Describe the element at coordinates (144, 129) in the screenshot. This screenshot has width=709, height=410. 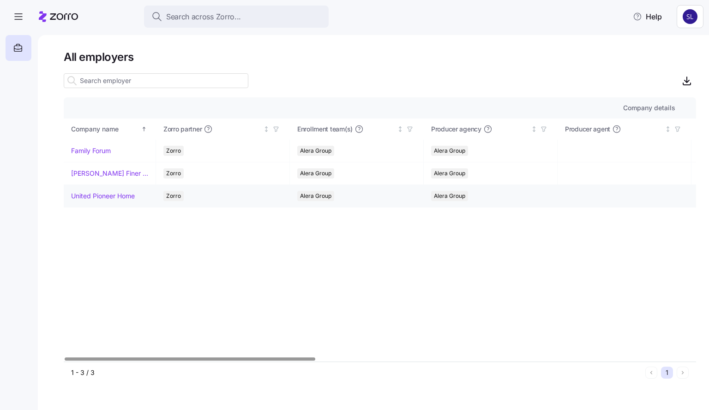
I see `div: Sorted ascending` at that location.